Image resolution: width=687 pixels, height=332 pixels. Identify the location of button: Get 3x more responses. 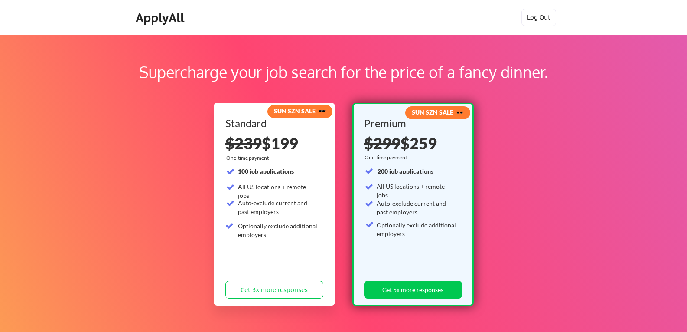
(275, 289).